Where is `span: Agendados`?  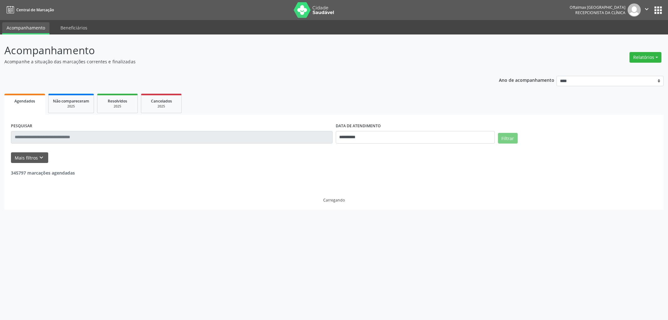 span: Agendados is located at coordinates (25, 101).